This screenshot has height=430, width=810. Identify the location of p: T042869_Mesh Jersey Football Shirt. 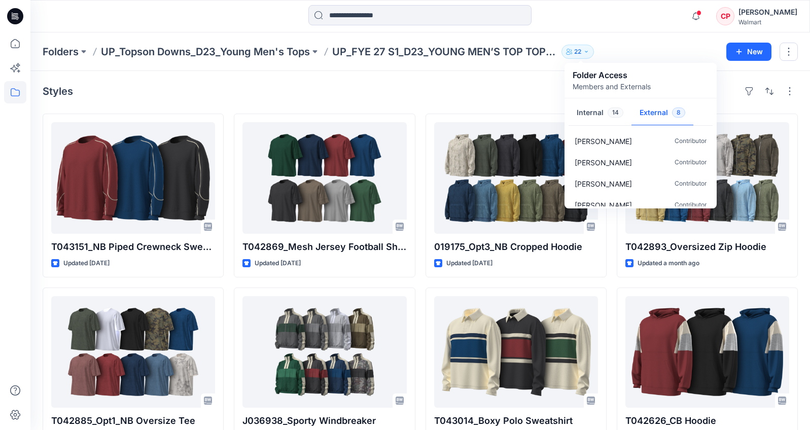
(324, 247).